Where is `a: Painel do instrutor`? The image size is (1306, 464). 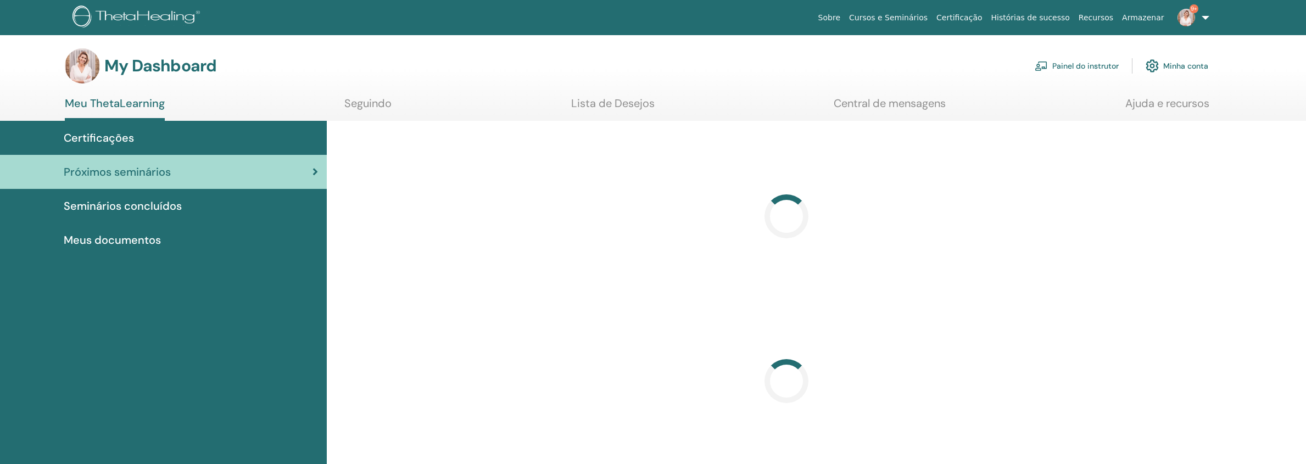
a: Painel do instrutor is located at coordinates (1077, 66).